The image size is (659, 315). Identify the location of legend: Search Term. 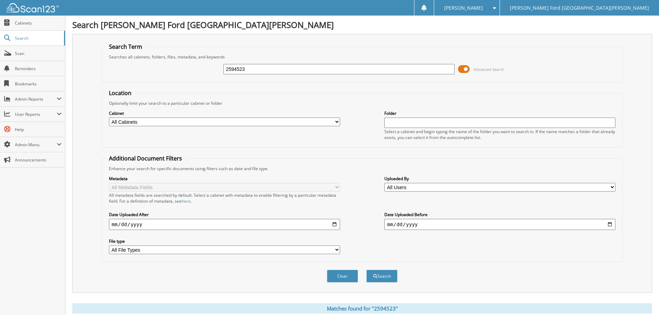
(126, 47).